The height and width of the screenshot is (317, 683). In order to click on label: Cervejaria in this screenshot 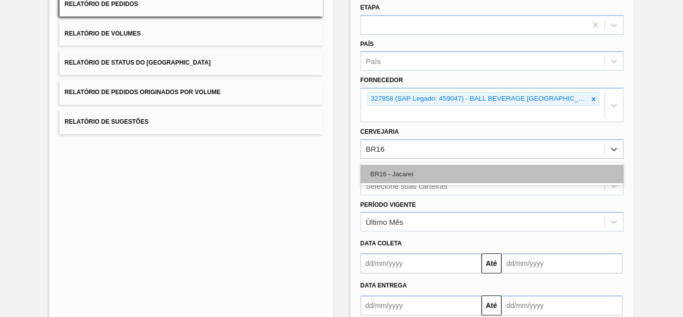, I will do `click(380, 132)`.